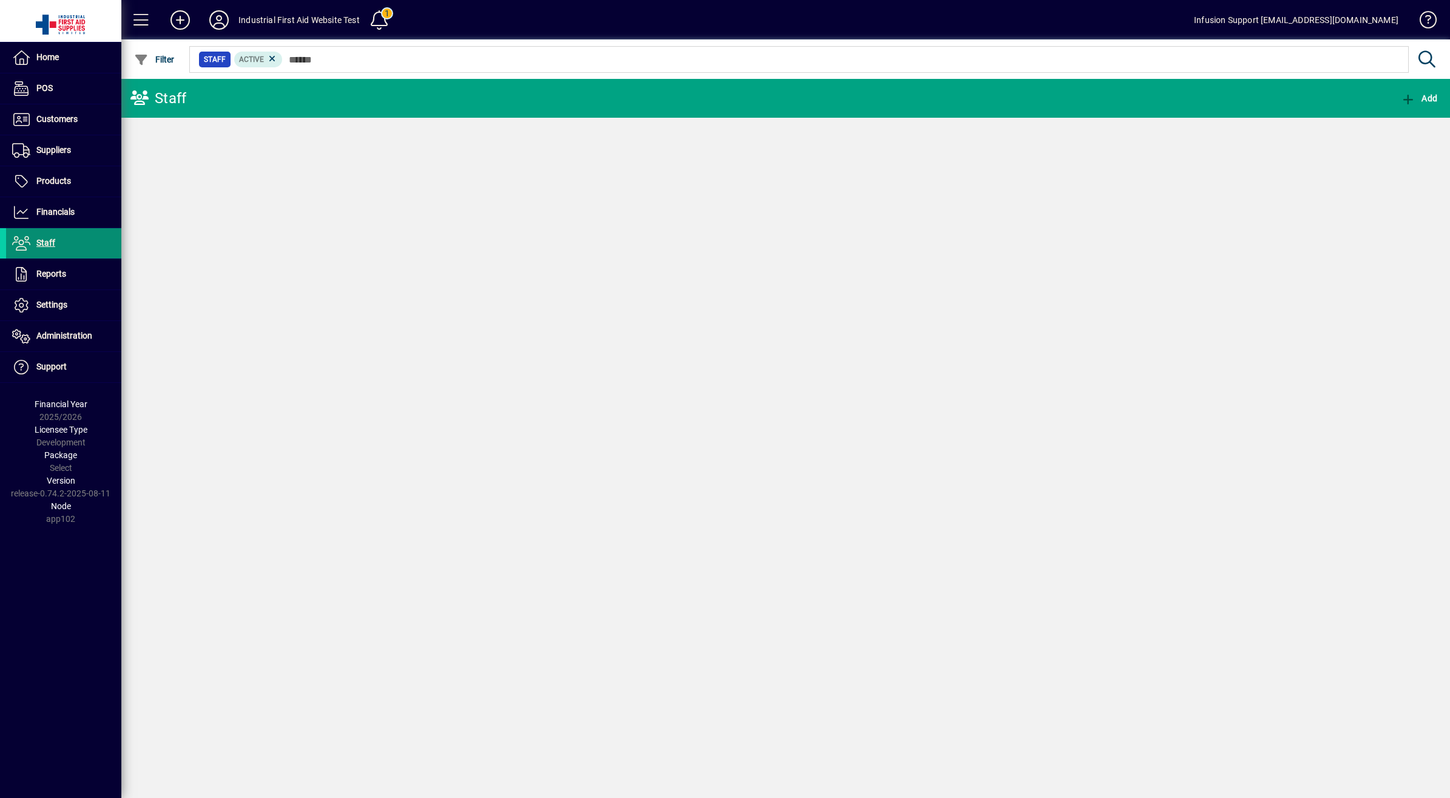 This screenshot has height=798, width=1450. Describe the element at coordinates (259, 59) in the screenshot. I see `mat-chip: Activation Status: Active` at that location.